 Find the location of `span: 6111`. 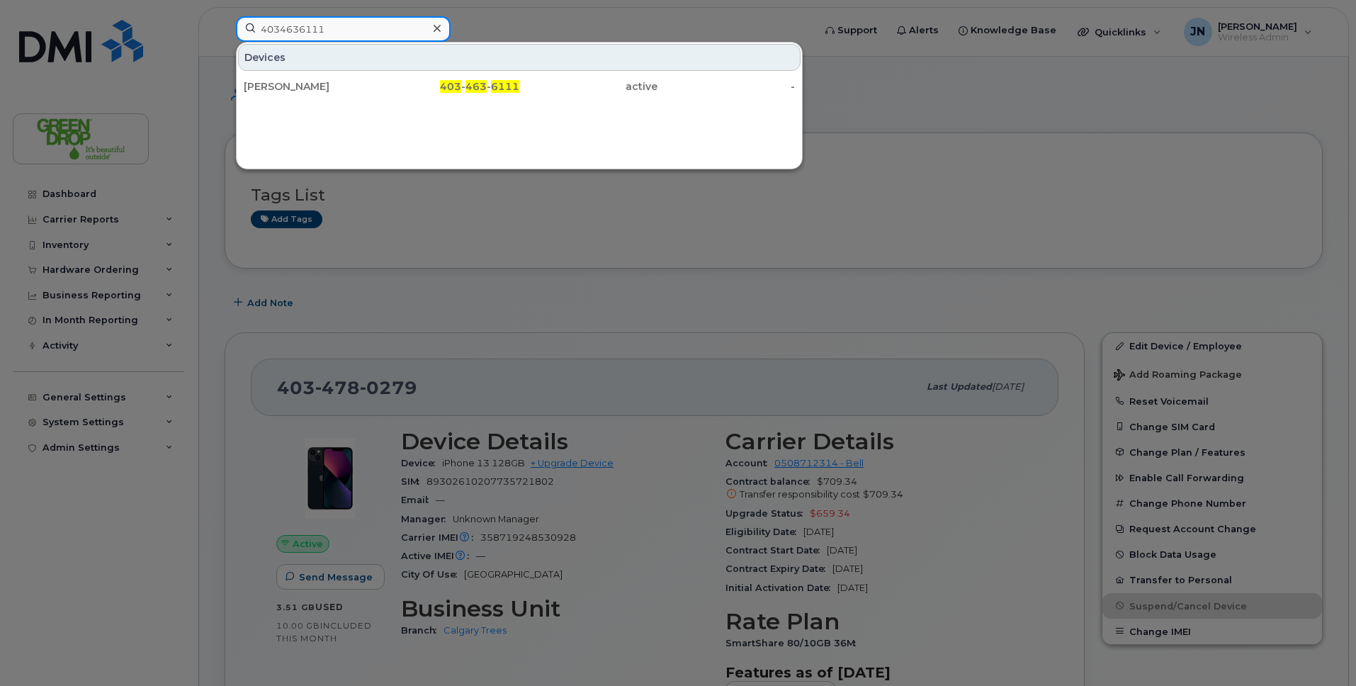

span: 6111 is located at coordinates (505, 86).